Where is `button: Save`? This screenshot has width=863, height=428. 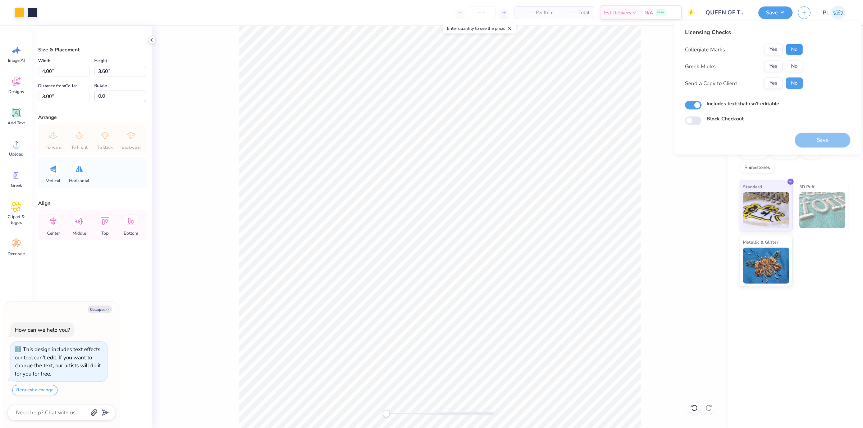
button: Save is located at coordinates (776, 13).